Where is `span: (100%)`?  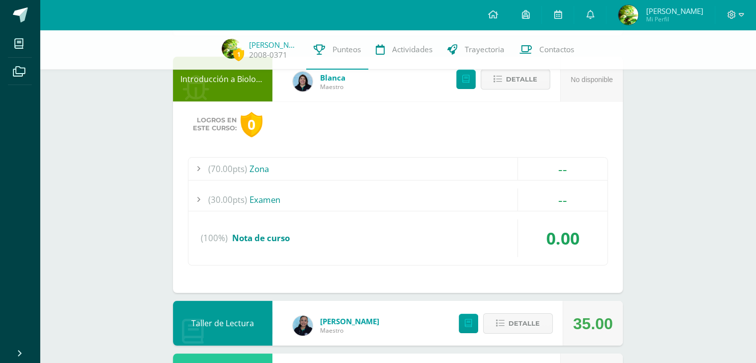
span: (100%) is located at coordinates (214, 238).